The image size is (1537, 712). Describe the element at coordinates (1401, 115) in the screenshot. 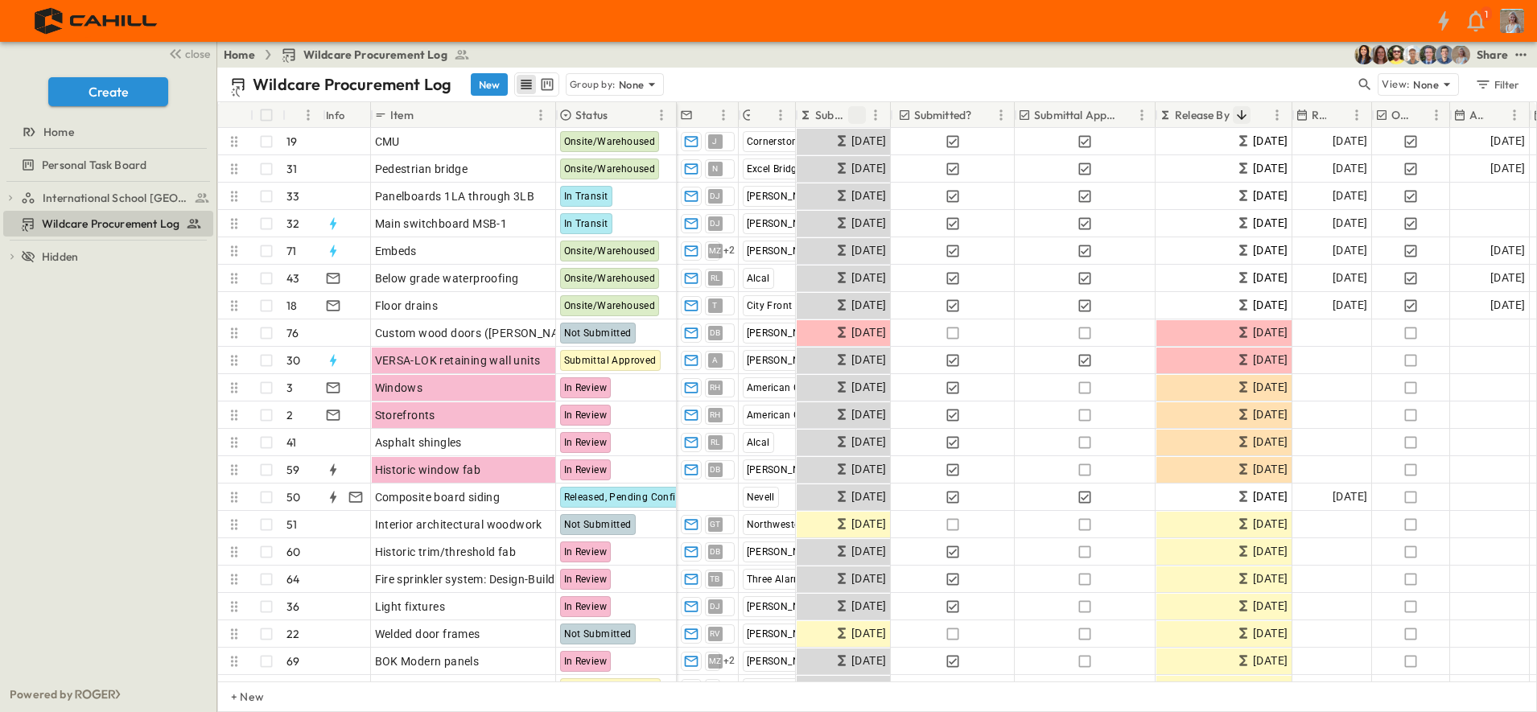

I see `p: Order Confirmed?` at that location.